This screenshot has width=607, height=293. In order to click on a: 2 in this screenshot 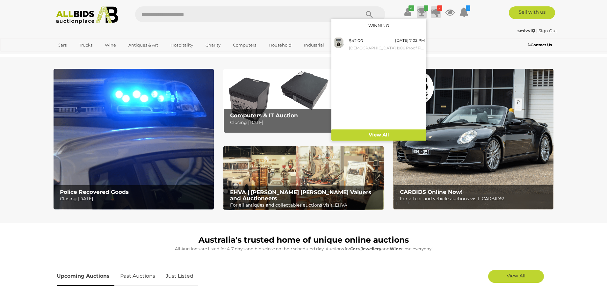, I will do `click(436, 12)`.